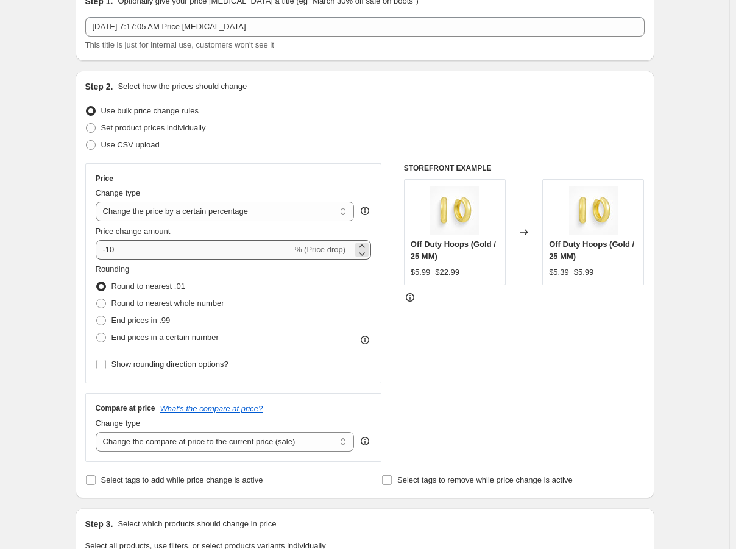  Describe the element at coordinates (150, 110) in the screenshot. I see `span: Use bulk price change rules` at that location.